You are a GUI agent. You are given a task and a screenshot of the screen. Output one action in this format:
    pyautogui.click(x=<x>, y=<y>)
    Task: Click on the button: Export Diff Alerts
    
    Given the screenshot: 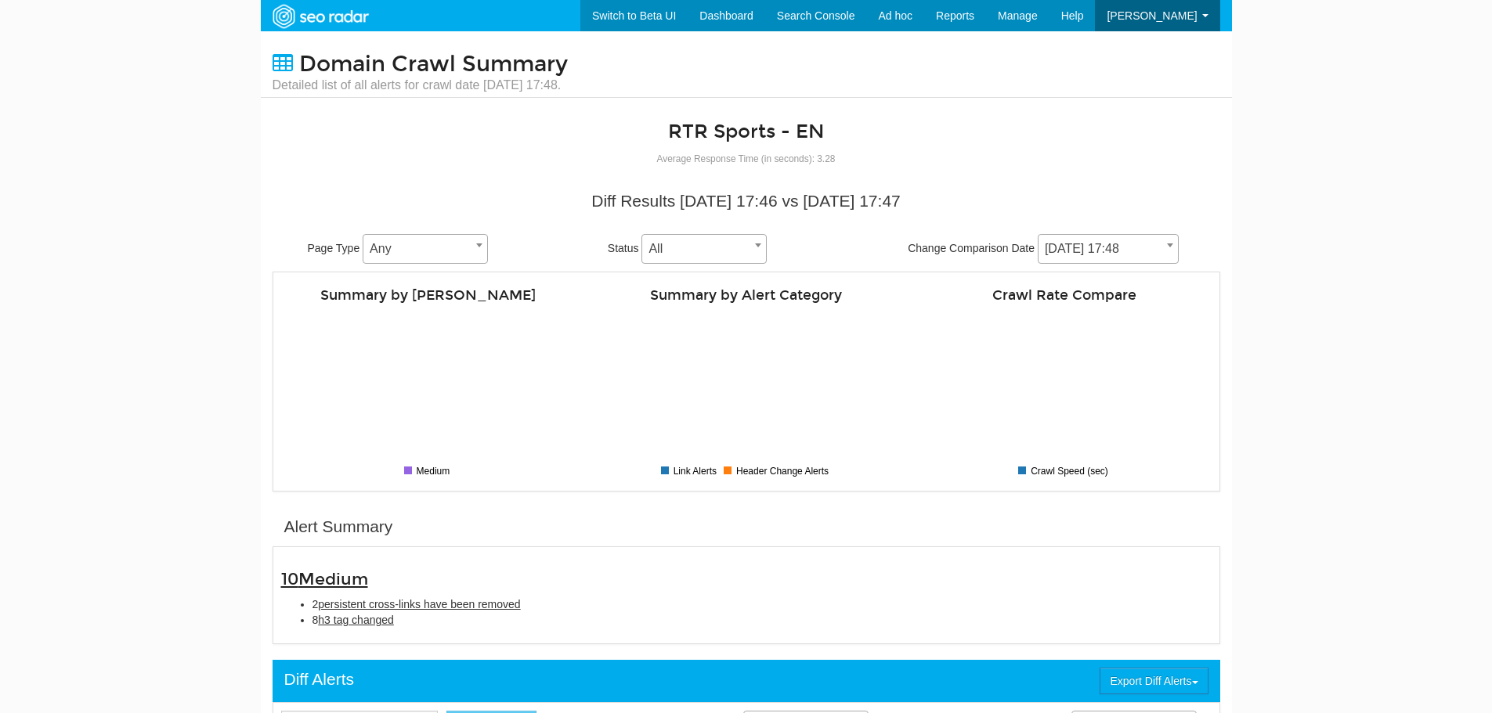 What is the action you would take?
    pyautogui.click(x=1154, y=681)
    